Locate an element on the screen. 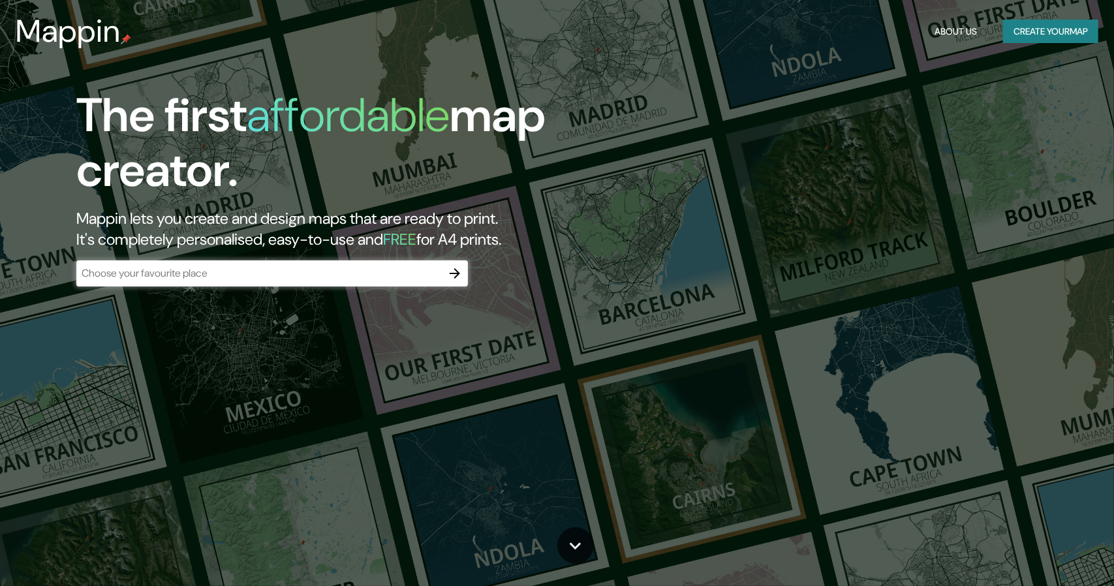 This screenshot has width=1114, height=586. button: About Us is located at coordinates (955, 31).